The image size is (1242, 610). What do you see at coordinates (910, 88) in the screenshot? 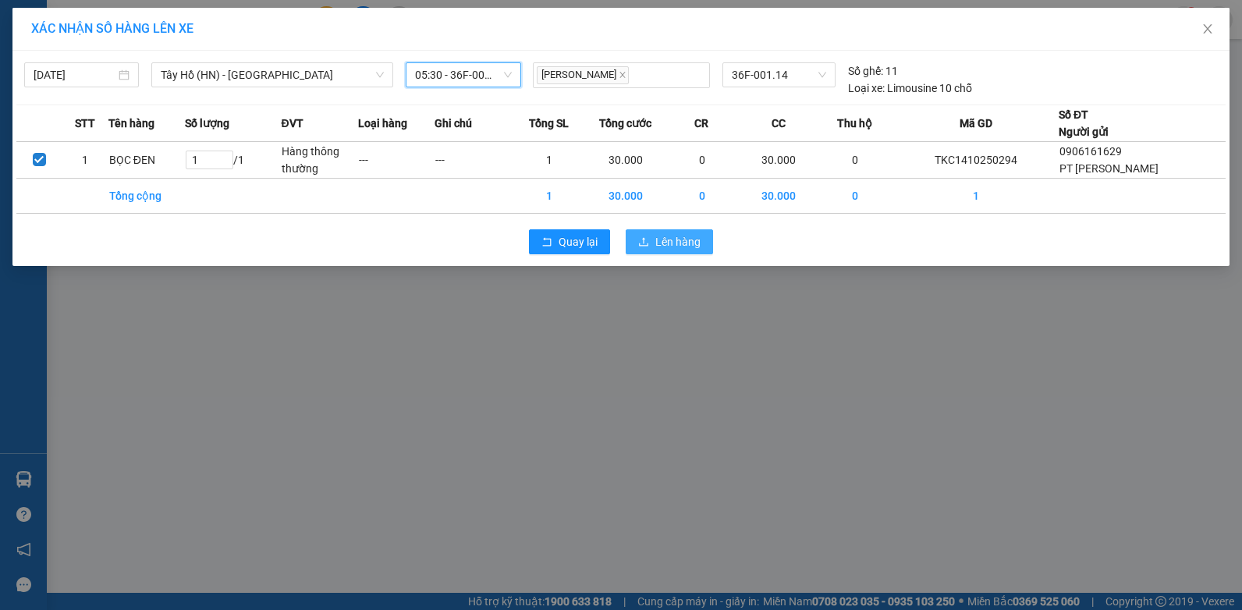
I see `div: Limousine 10 chỗ` at bounding box center [910, 88].